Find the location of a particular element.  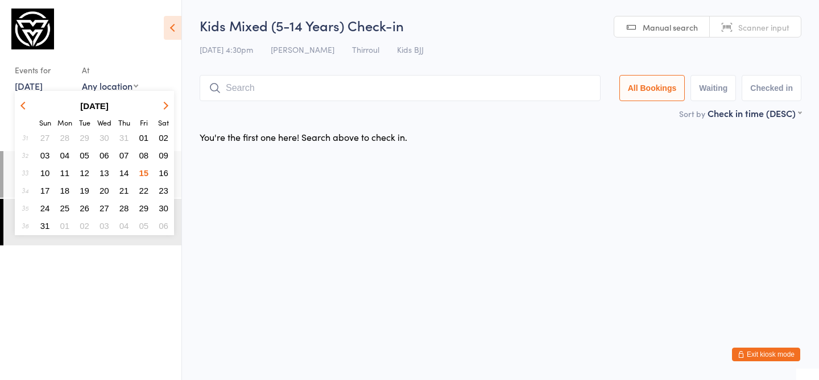

span: 22 is located at coordinates (144, 190).